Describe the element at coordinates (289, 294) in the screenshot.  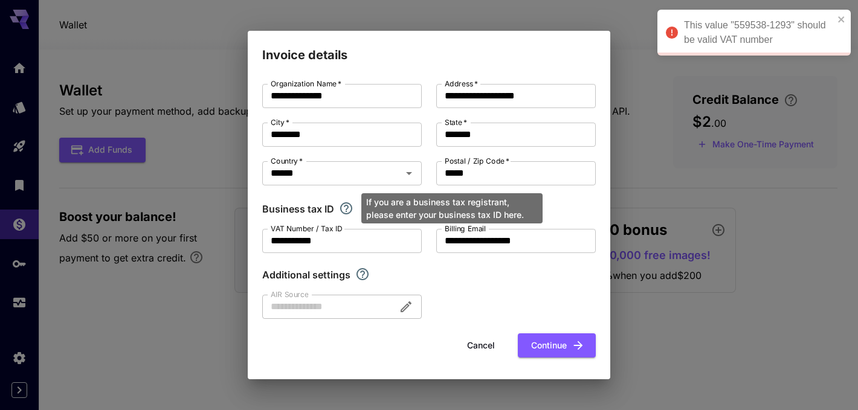
I see `label: AIR Source` at that location.